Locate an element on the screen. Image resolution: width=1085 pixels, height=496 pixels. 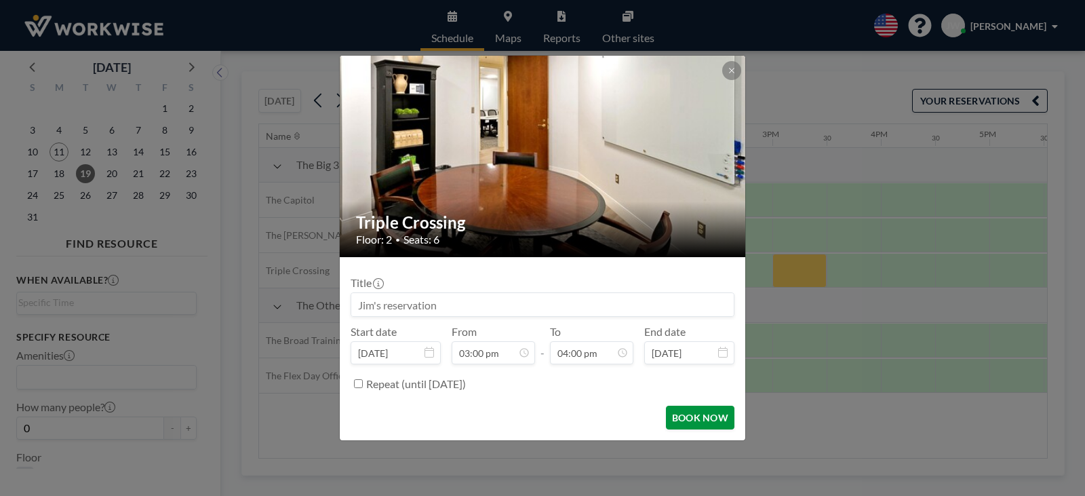
label: Start date is located at coordinates (374, 332).